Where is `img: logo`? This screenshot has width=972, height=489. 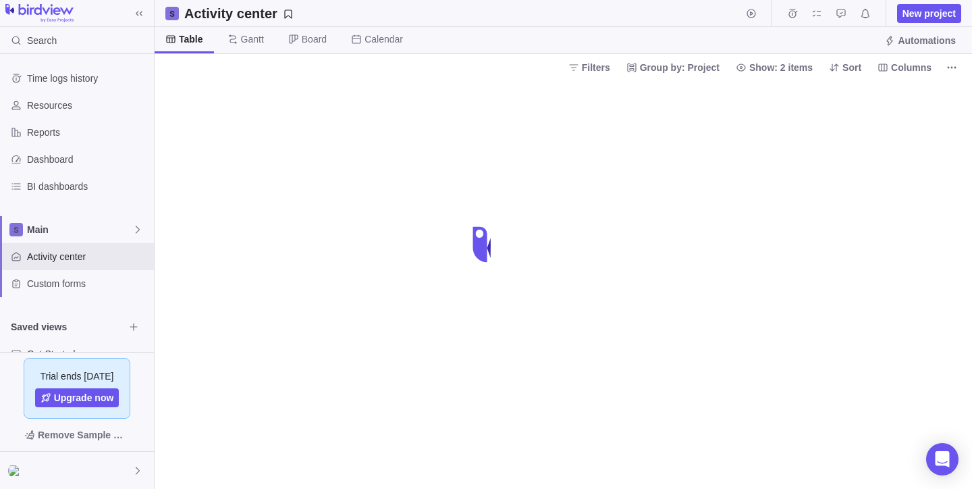 img: logo is located at coordinates (39, 14).